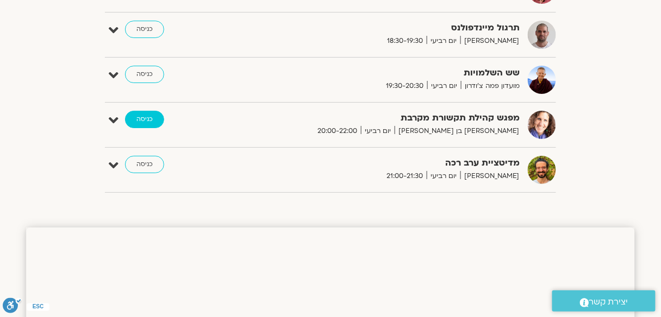 This screenshot has width=661, height=317. I want to click on a: יצירת קשר, so click(604, 301).